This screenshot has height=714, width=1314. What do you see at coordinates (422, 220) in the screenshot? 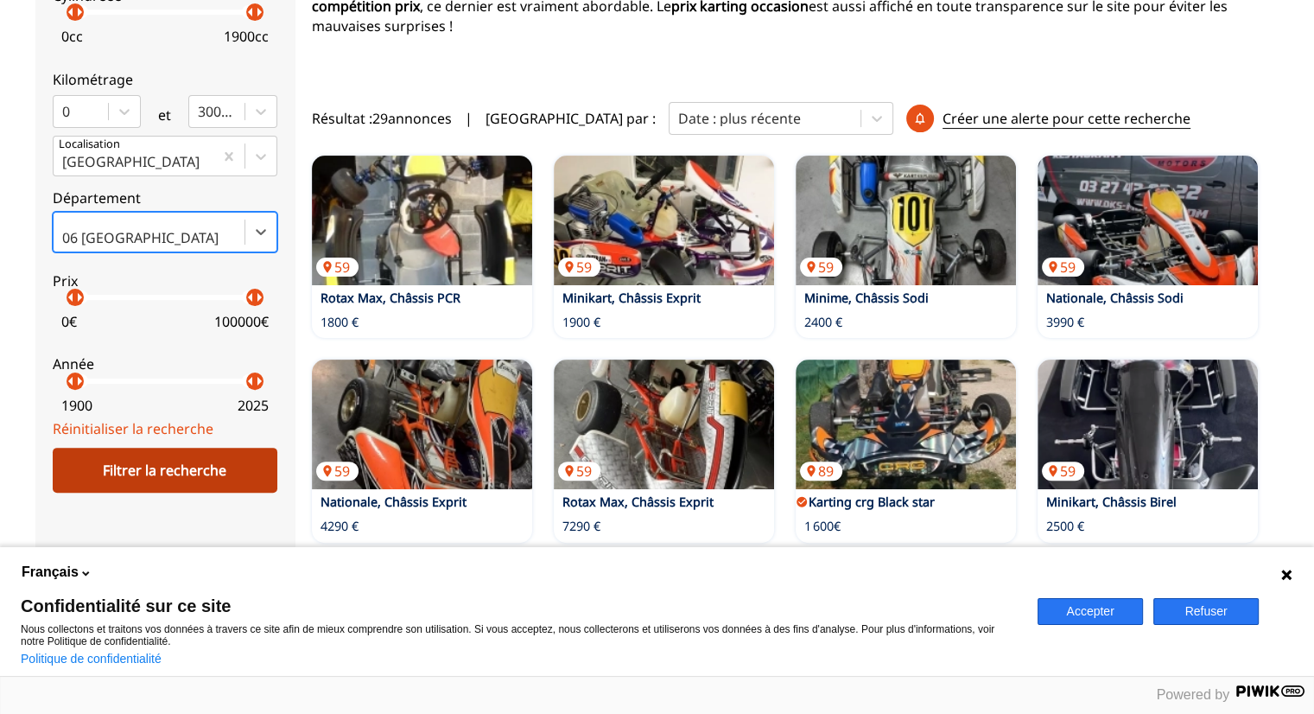
I see `img: Rotax Max, Châssis PCR` at bounding box center [422, 220].